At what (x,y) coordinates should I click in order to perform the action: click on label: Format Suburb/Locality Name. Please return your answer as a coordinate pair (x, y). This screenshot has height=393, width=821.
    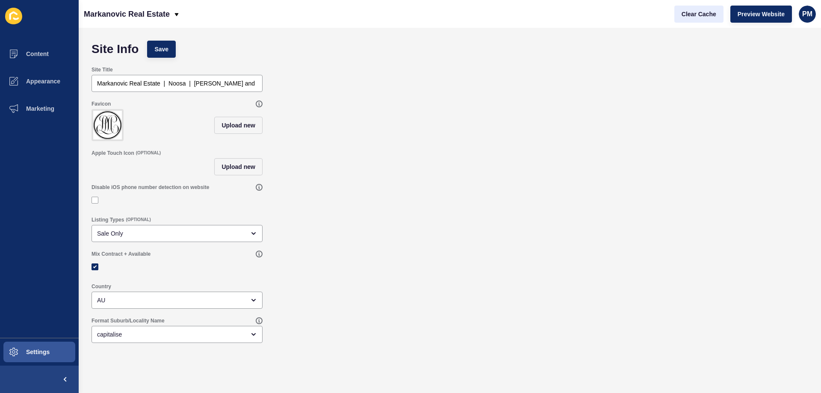
    Looking at the image, I should click on (128, 321).